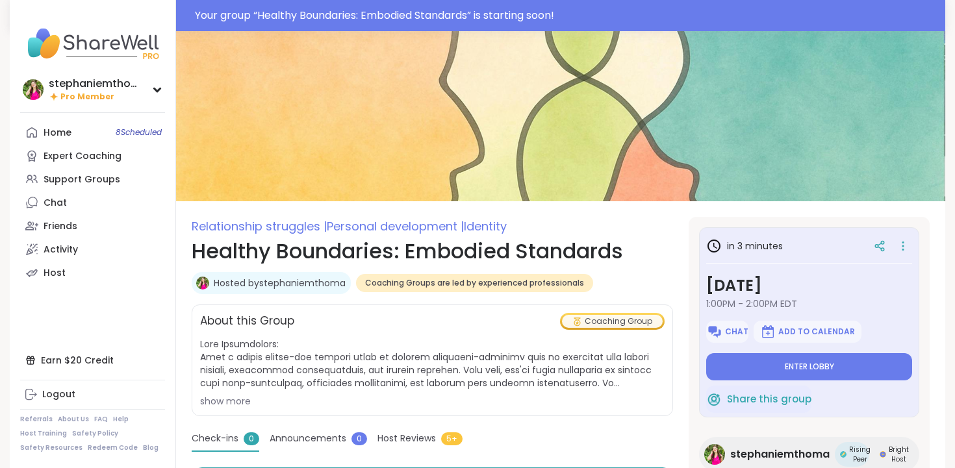  Describe the element at coordinates (308, 438) in the screenshot. I see `span: Announcements` at that location.